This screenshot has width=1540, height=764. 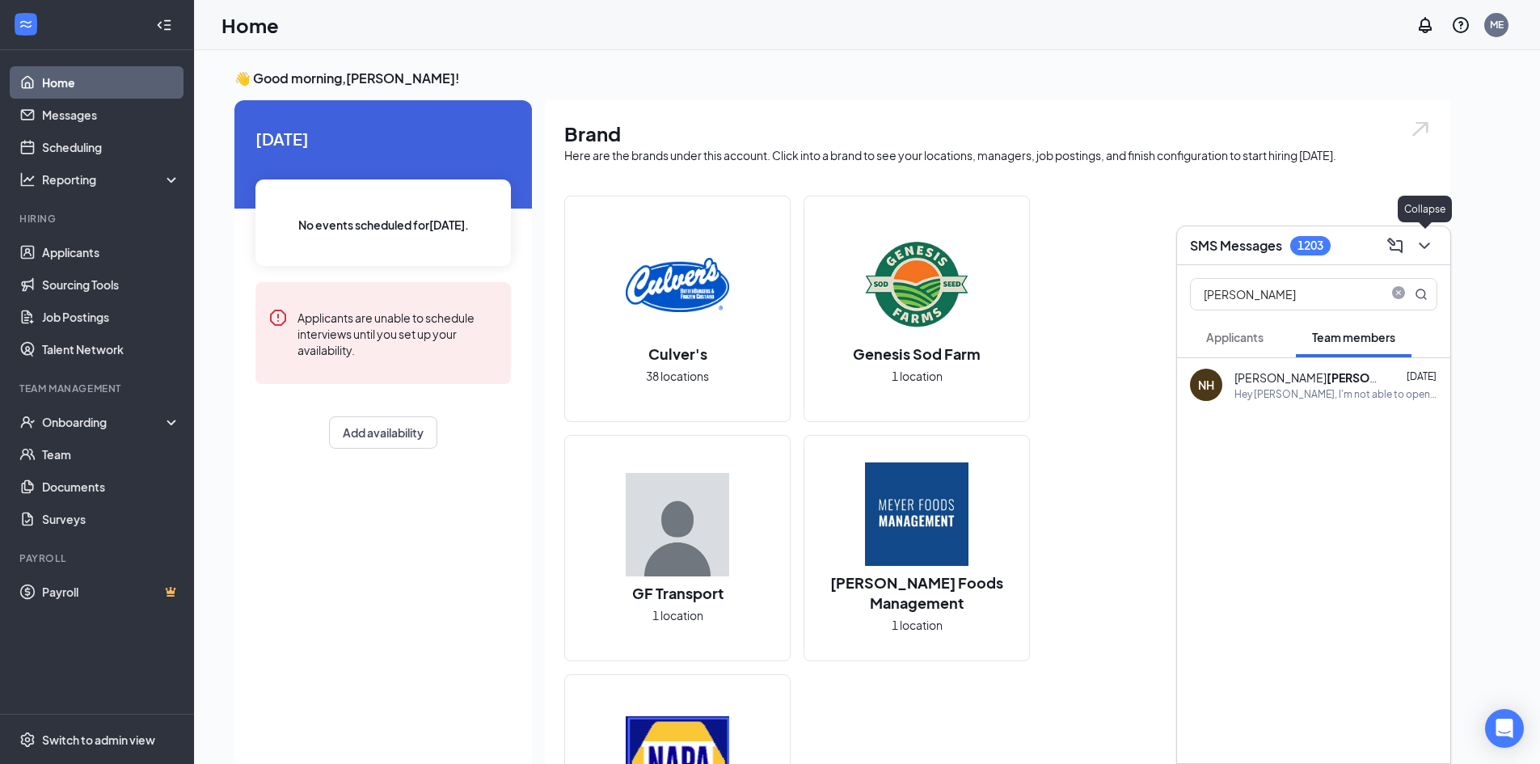 What do you see at coordinates (1497, 24) in the screenshot?
I see `div: ME` at bounding box center [1497, 24].